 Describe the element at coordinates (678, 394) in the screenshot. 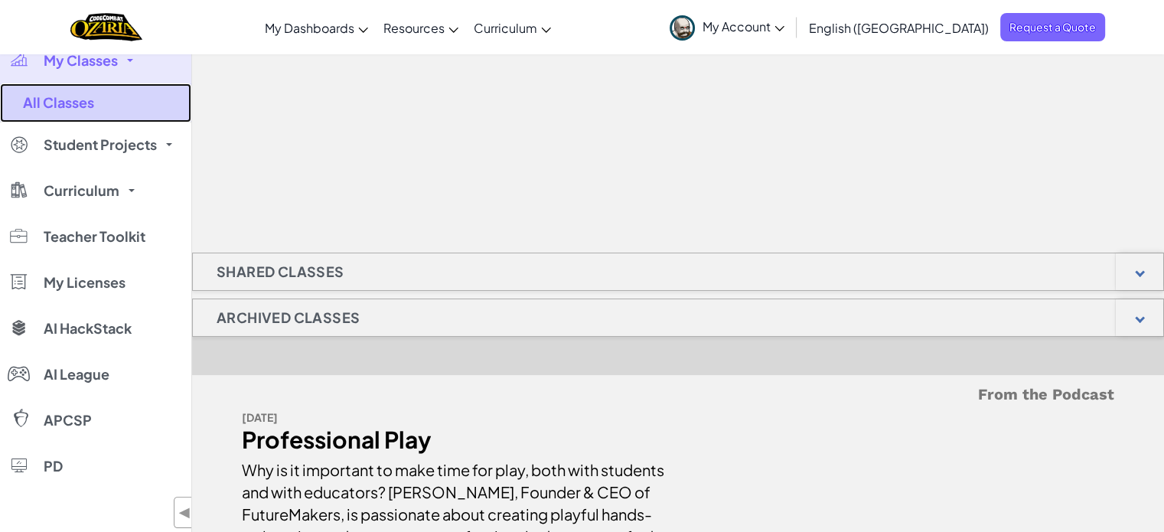

I see `h5: From the Podcast` at that location.